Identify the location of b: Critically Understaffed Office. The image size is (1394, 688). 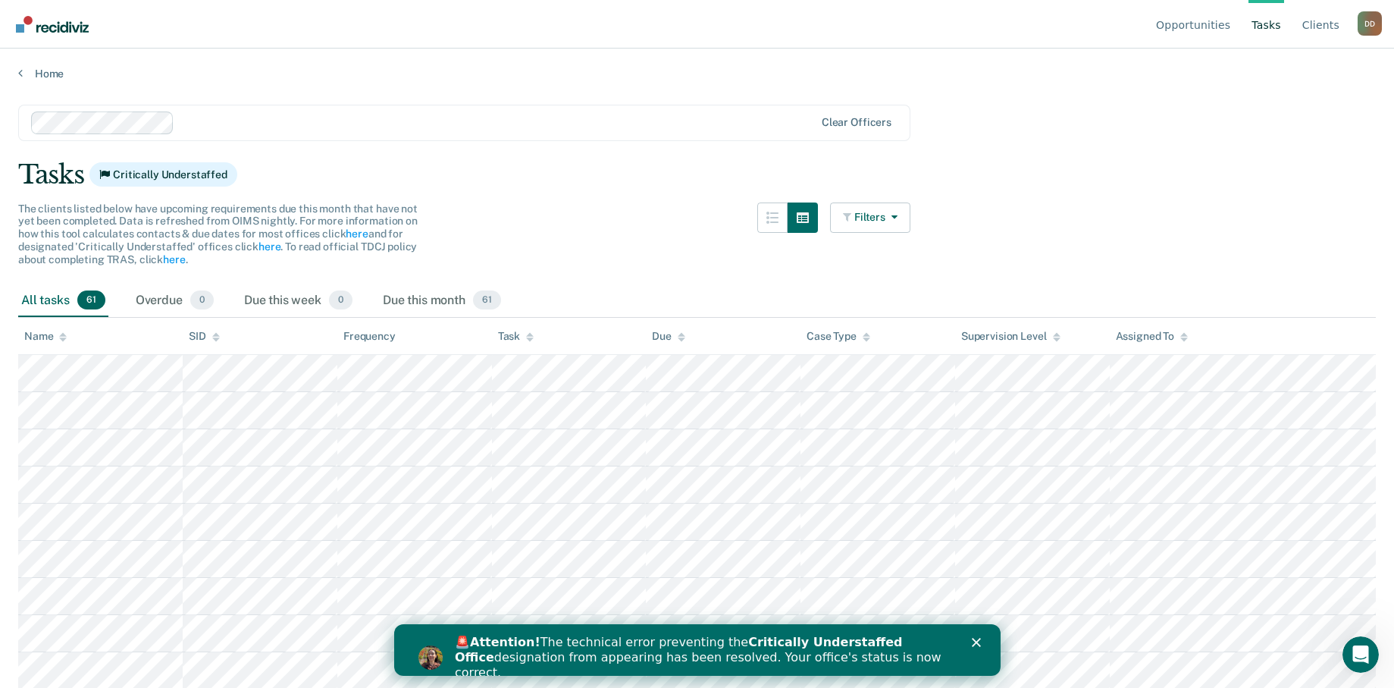
(284, 25).